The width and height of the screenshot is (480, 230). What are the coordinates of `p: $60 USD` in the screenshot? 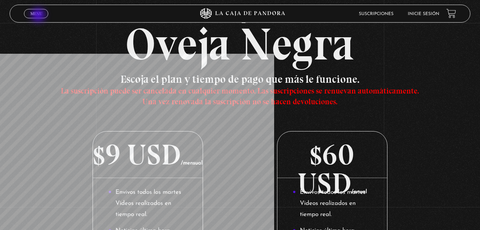 It's located at (332, 154).